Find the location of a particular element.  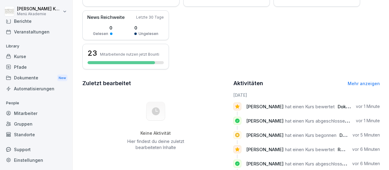

a: Veranstaltungen is located at coordinates (36, 32).